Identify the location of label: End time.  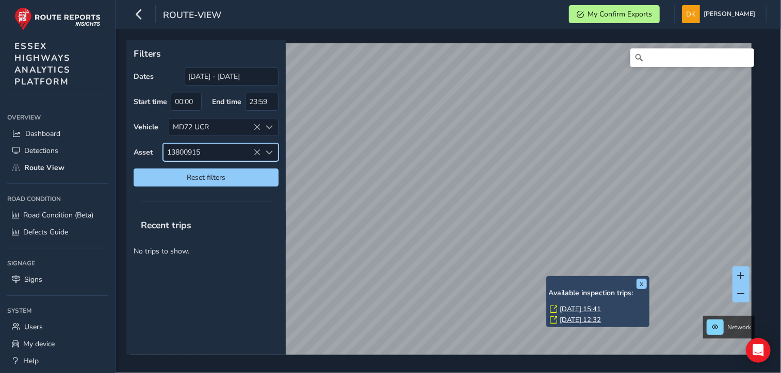
(226, 102).